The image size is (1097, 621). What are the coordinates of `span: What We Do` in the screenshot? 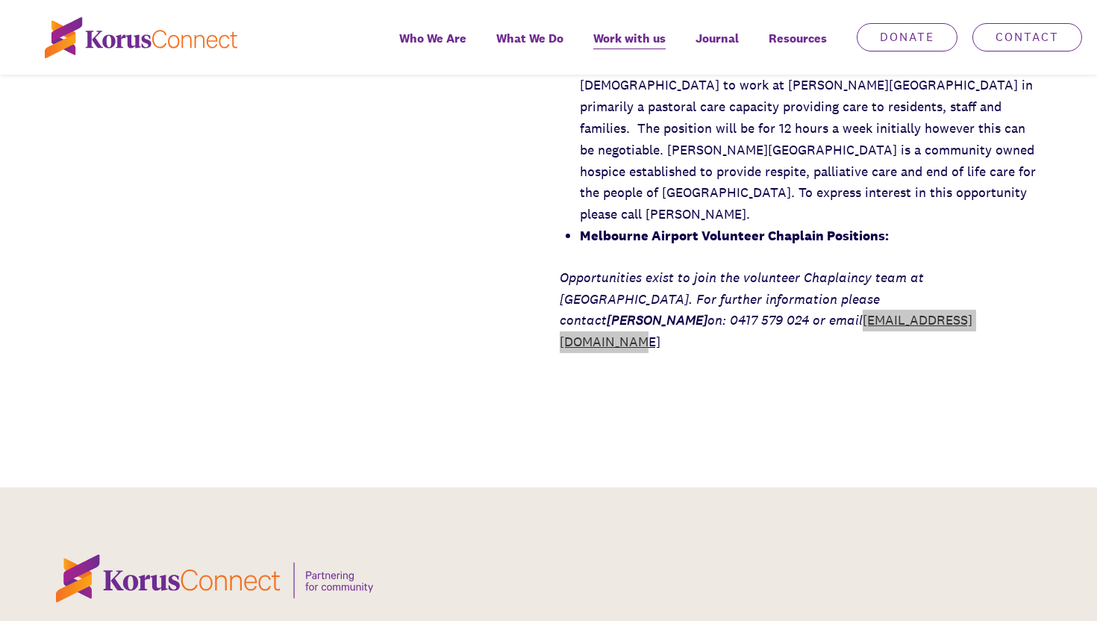 It's located at (530, 38).